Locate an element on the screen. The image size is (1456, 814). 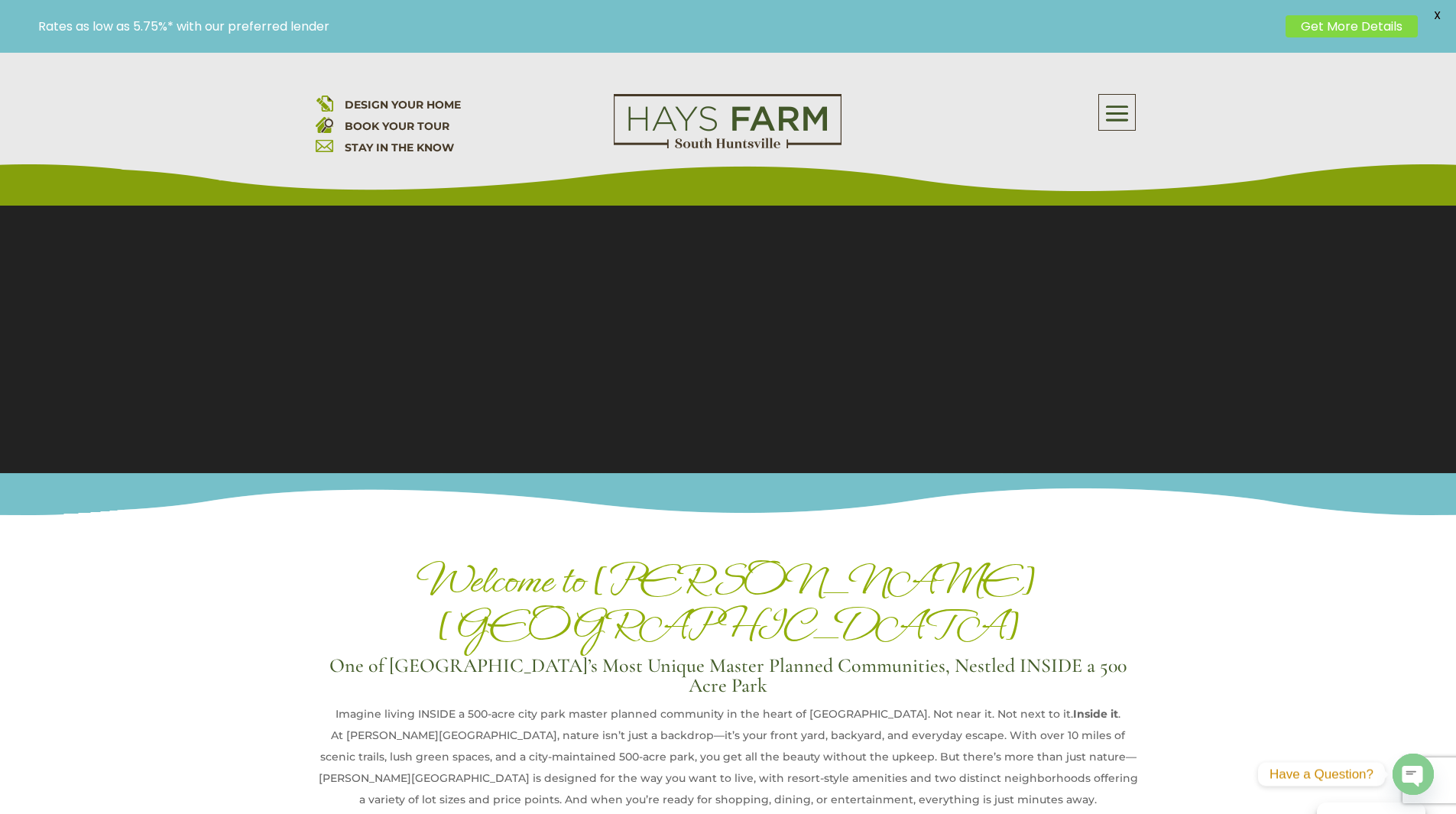
img: Logo is located at coordinates (728, 121).